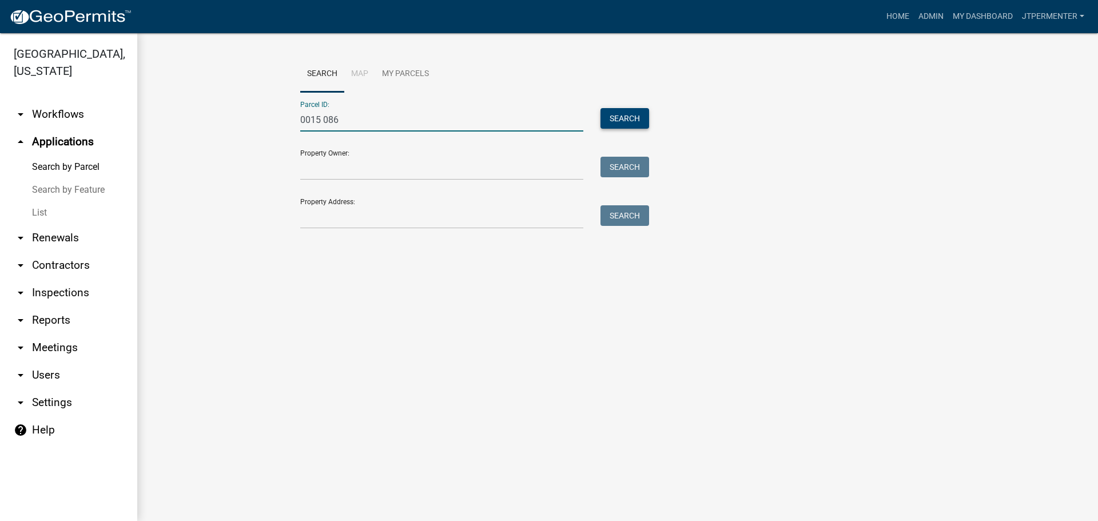  Describe the element at coordinates (405, 74) in the screenshot. I see `a: My Parcels` at that location.